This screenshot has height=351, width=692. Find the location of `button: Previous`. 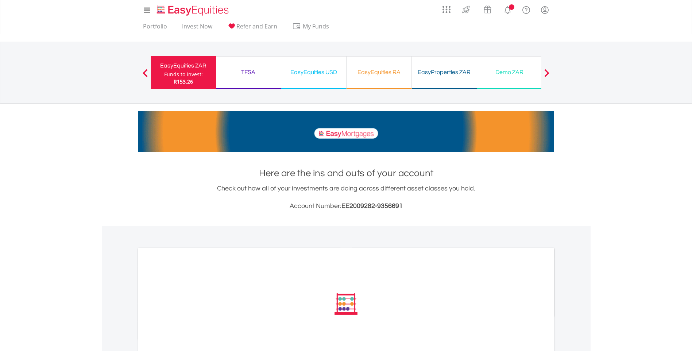

button: Previous is located at coordinates (145, 76).